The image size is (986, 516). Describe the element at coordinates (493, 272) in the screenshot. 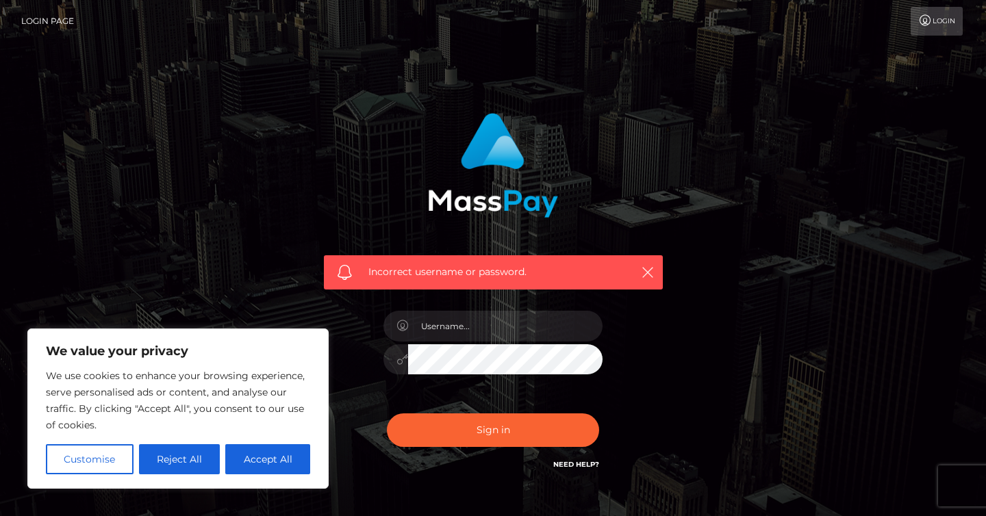

I see `span: Incorrect username or password.` at that location.